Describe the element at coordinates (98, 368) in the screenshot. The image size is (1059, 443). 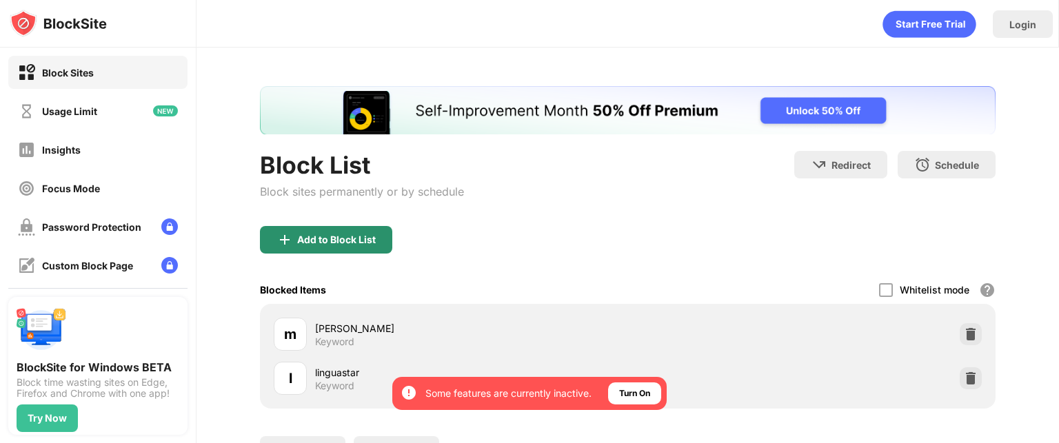
I see `div: BlockSite for Windows BETA` at that location.